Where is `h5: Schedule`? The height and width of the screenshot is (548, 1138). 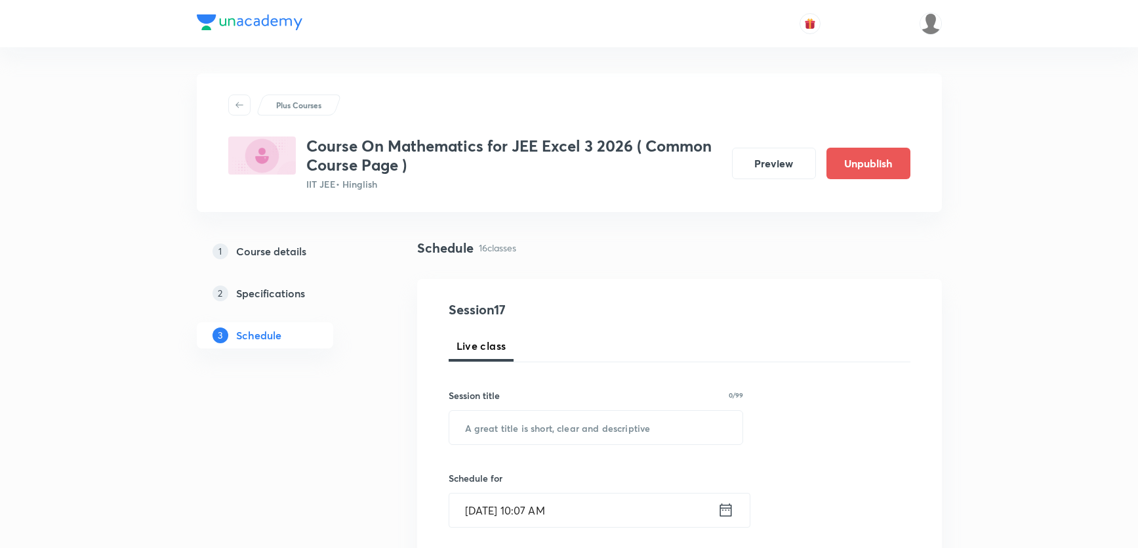 h5: Schedule is located at coordinates (258, 335).